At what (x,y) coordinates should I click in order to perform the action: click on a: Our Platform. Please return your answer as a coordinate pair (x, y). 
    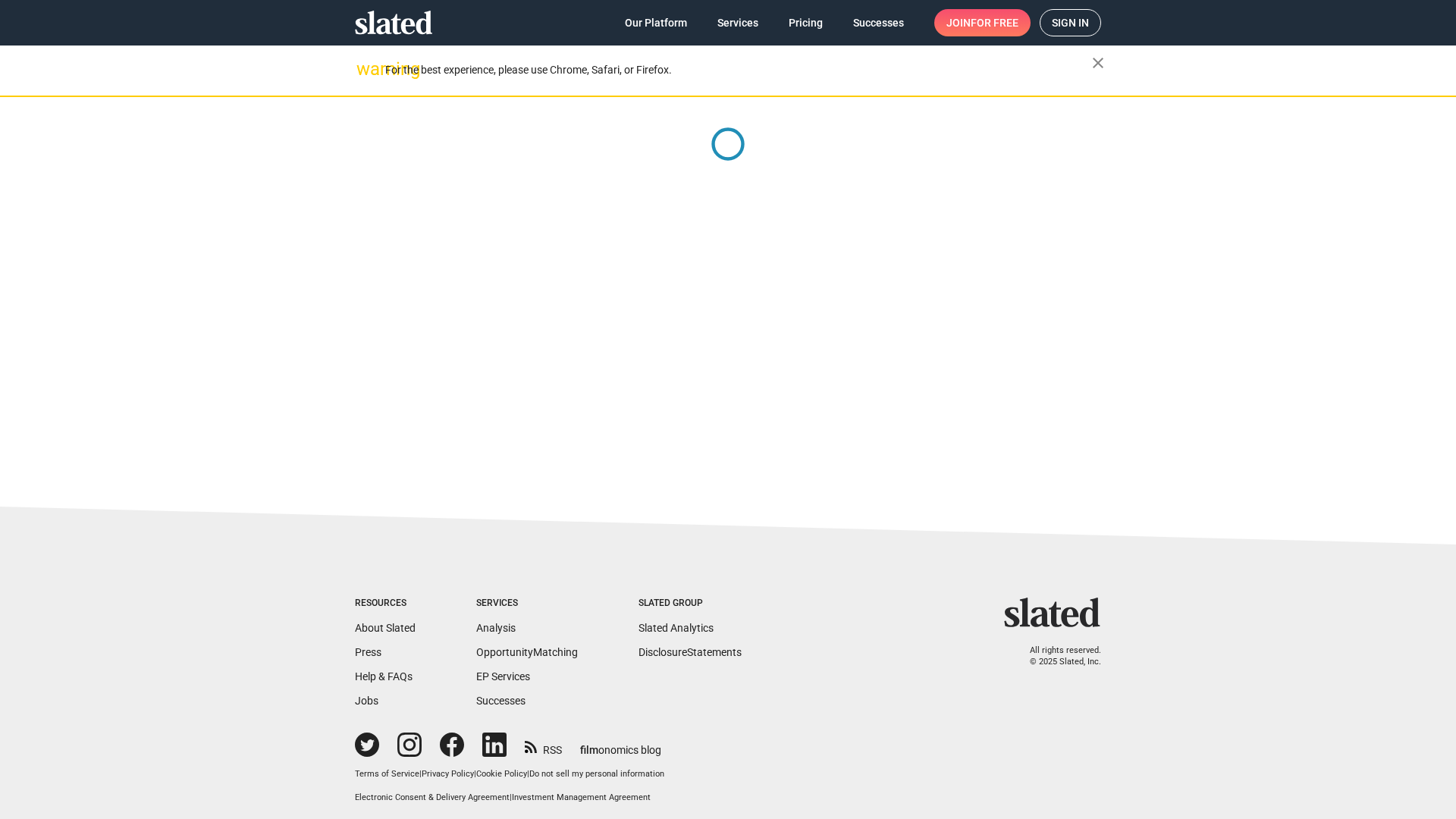
    Looking at the image, I should click on (656, 22).